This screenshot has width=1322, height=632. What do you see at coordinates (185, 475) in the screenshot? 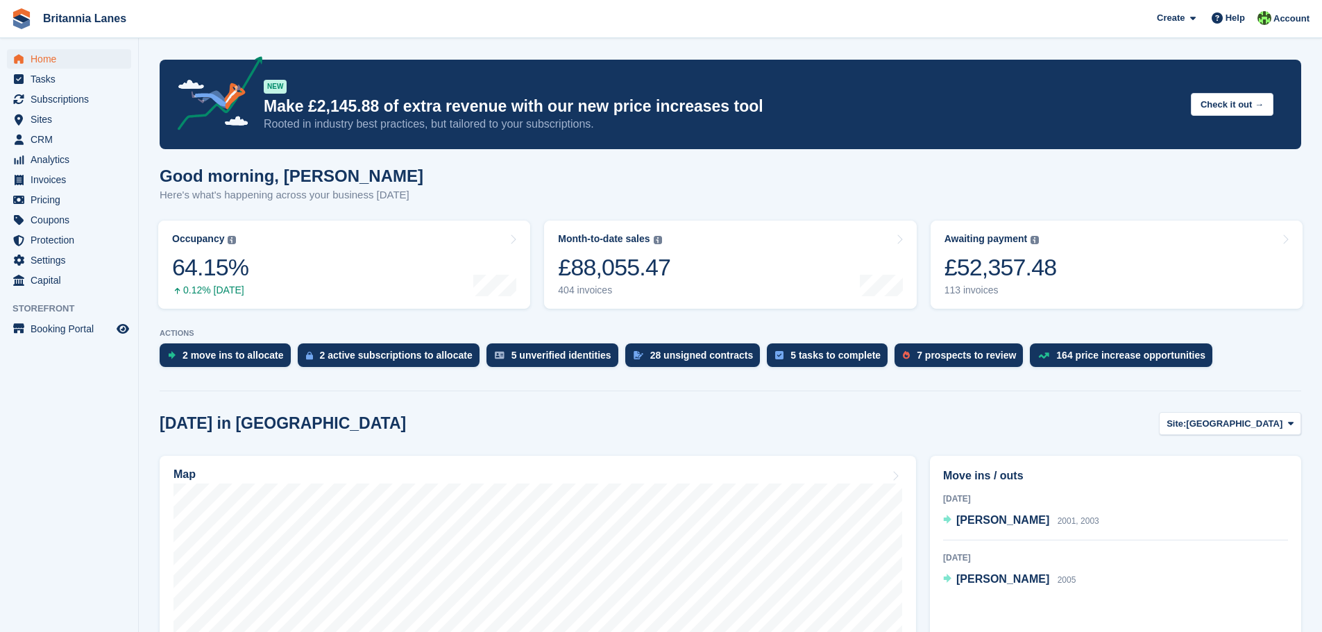
I see `h2: Map` at bounding box center [185, 475].